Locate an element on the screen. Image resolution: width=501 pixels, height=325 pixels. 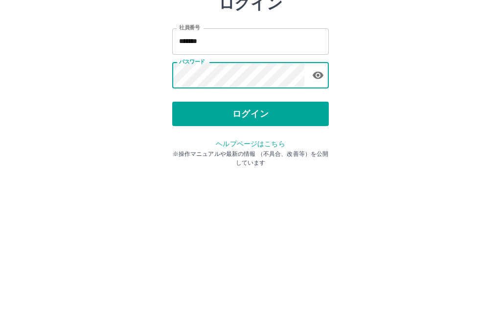
a: ヘルプページはこちら is located at coordinates (250, 211).